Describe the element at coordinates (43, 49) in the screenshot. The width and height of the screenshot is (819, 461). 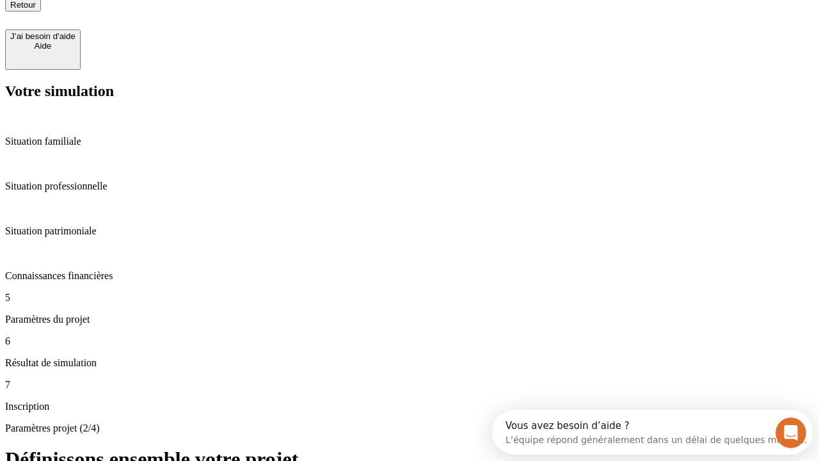
I see `button: J’ai besoin d'aideAide` at that location.